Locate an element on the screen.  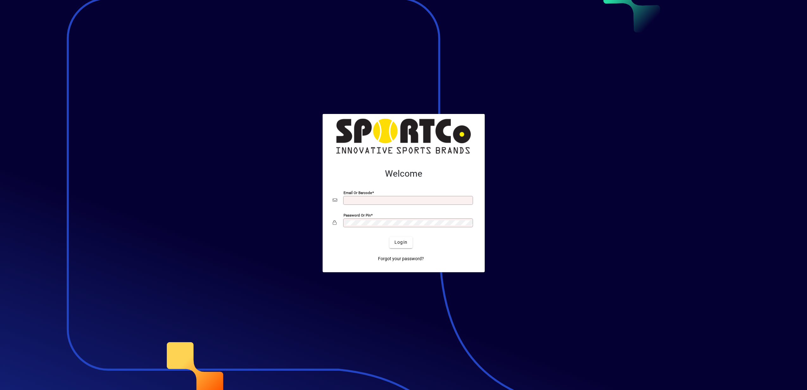
a: Forgot your password? is located at coordinates (401, 259).